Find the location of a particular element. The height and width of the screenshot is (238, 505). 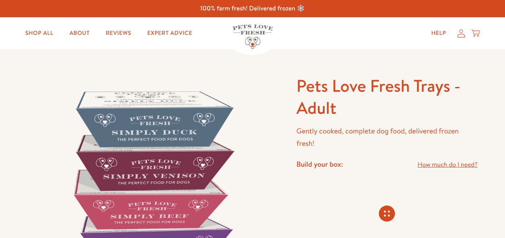

a: Reviews is located at coordinates (118, 33).